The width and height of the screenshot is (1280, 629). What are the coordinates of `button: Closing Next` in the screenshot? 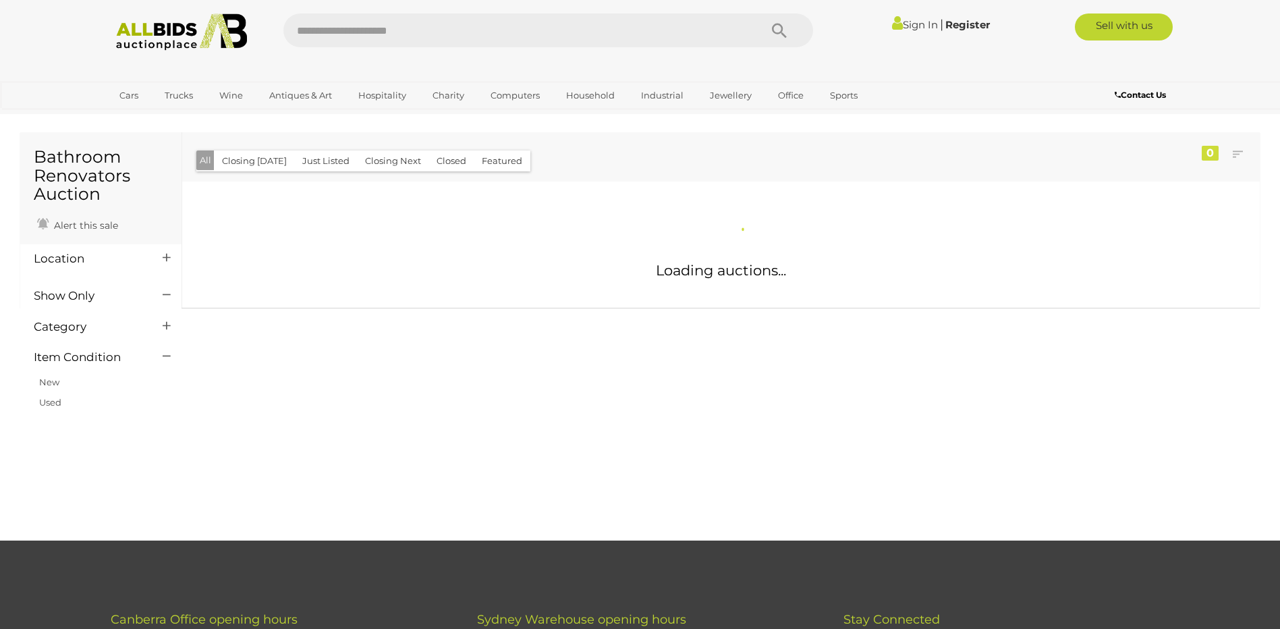 It's located at (393, 161).